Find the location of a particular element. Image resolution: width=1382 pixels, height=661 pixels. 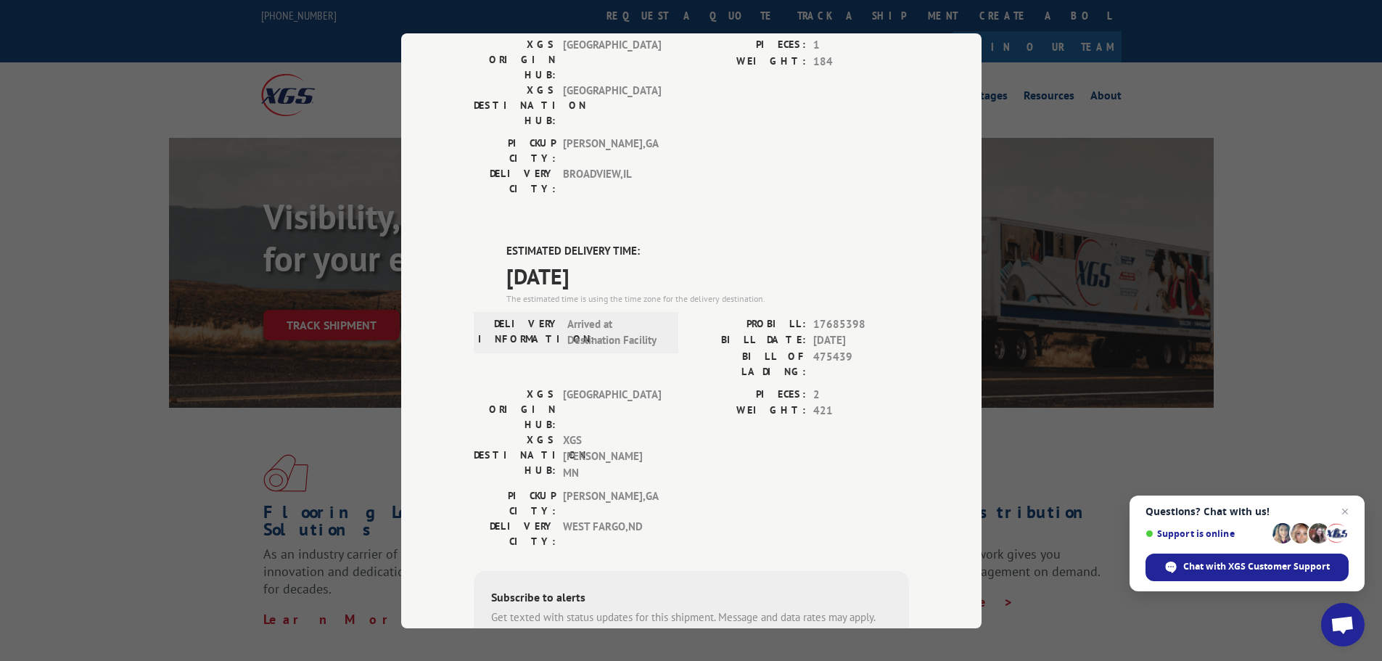

span: 2 is located at coordinates (861, 394).